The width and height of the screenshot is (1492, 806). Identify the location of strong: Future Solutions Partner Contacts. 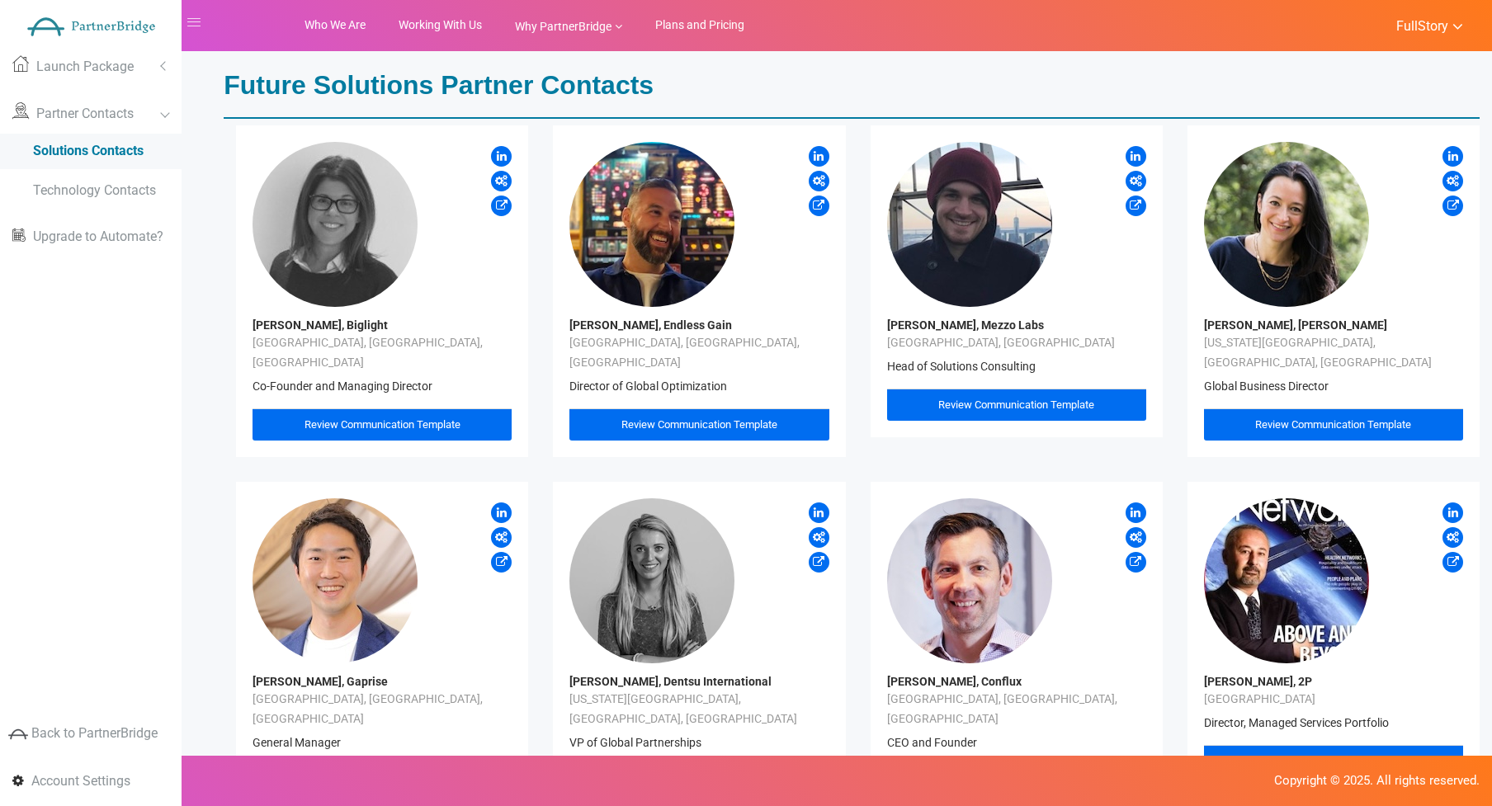
(438, 85).